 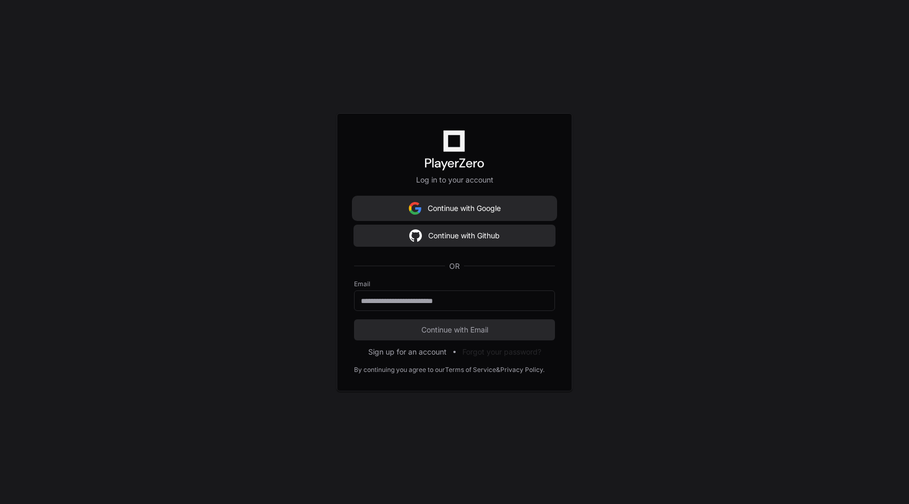 I want to click on span: Continue with Email, so click(x=455, y=330).